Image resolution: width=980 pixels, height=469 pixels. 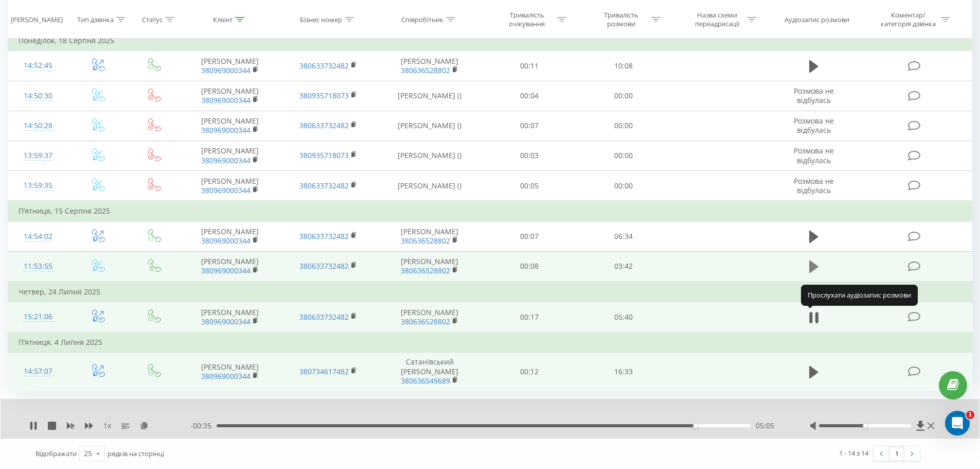 What do you see at coordinates (38, 126) in the screenshot?
I see `div: 14:50:28` at bounding box center [38, 126].